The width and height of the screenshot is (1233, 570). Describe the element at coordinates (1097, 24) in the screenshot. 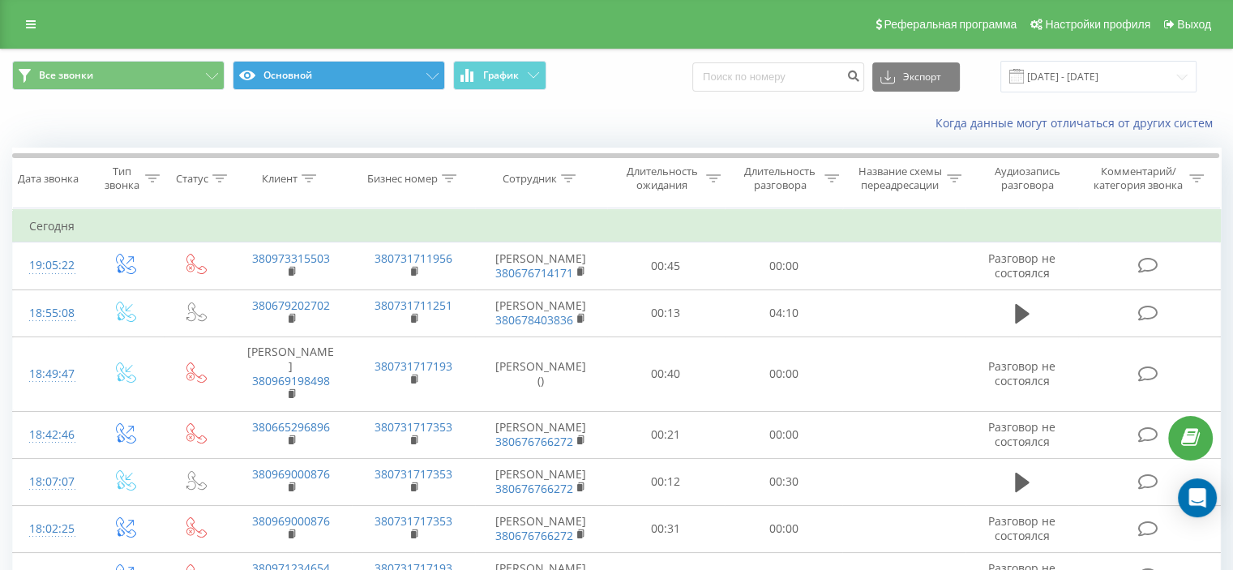

I see `span: Настройки профиля` at that location.